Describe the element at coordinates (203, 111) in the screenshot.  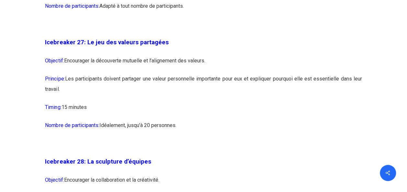
I see `p: 15 minutes` at that location.